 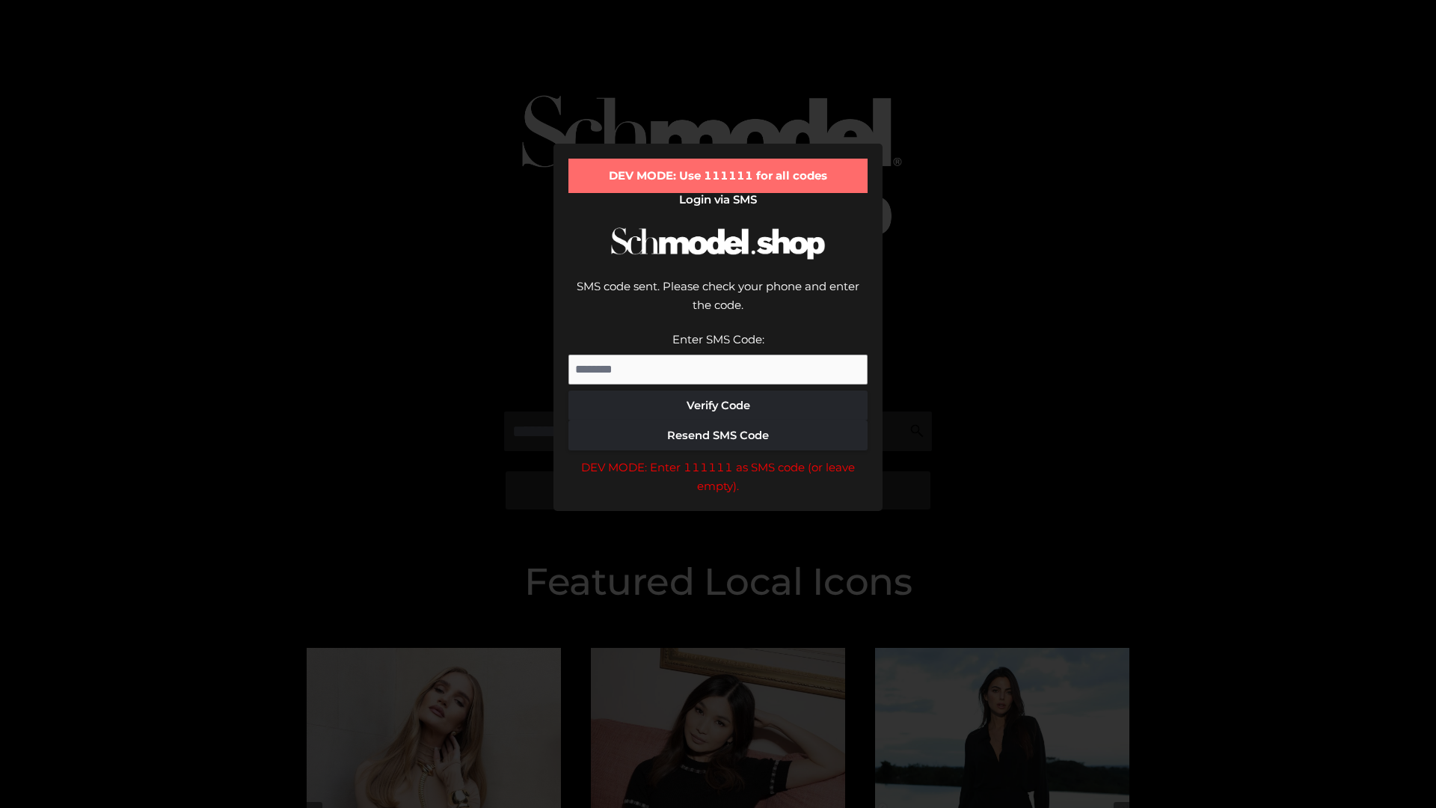 What do you see at coordinates (718, 435) in the screenshot?
I see `button: Resend SMS Code` at bounding box center [718, 435].